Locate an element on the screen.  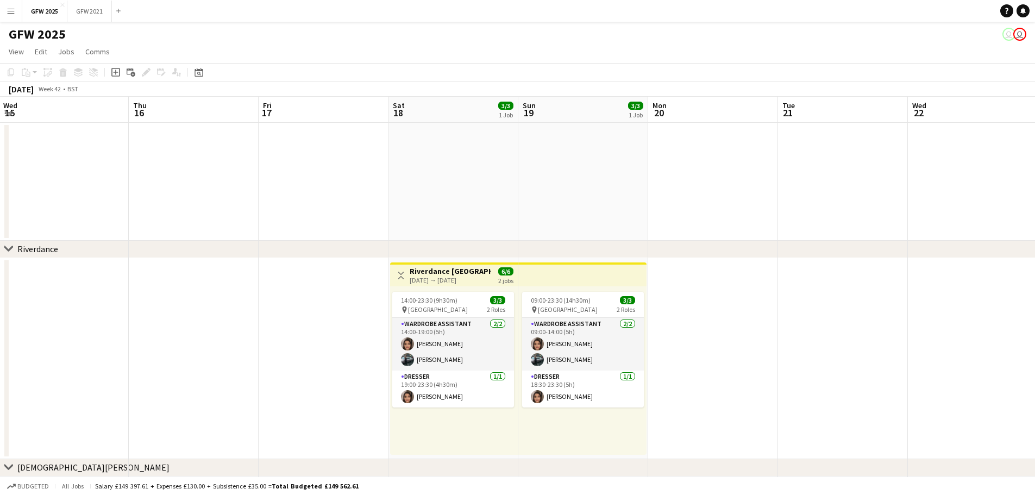
div: Riverdance is located at coordinates (37, 249).